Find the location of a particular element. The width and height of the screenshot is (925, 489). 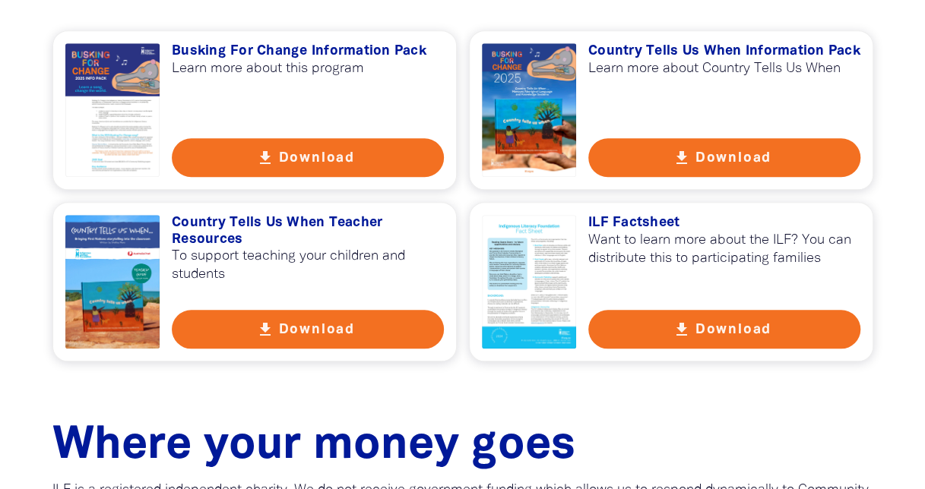

span: Where your money goes is located at coordinates (314, 446).